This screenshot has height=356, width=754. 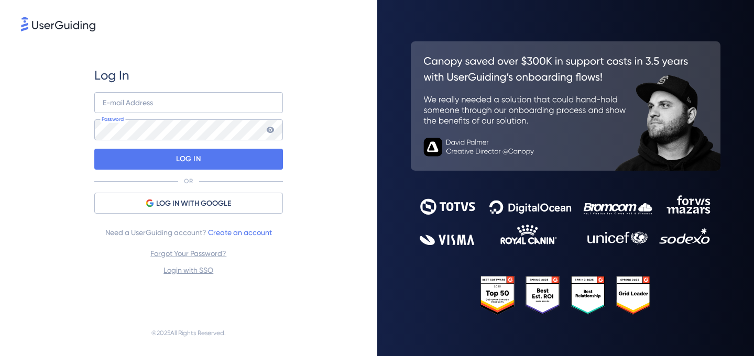 What do you see at coordinates (58, 24) in the screenshot?
I see `img: 8faab4ba6bc7696a72372aa768b0286c.svg` at bounding box center [58, 24].